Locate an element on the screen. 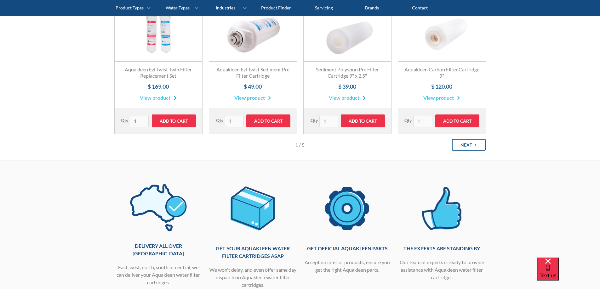 This screenshot has height=289, width=600. h4: $ 169.00 is located at coordinates (158, 87).